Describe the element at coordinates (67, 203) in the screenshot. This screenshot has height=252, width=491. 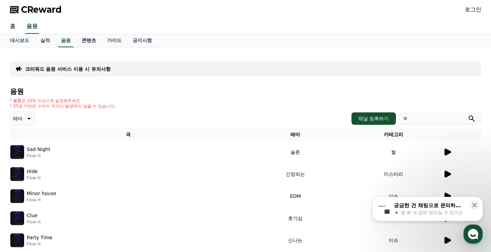
I see `a: 대화` at that location.